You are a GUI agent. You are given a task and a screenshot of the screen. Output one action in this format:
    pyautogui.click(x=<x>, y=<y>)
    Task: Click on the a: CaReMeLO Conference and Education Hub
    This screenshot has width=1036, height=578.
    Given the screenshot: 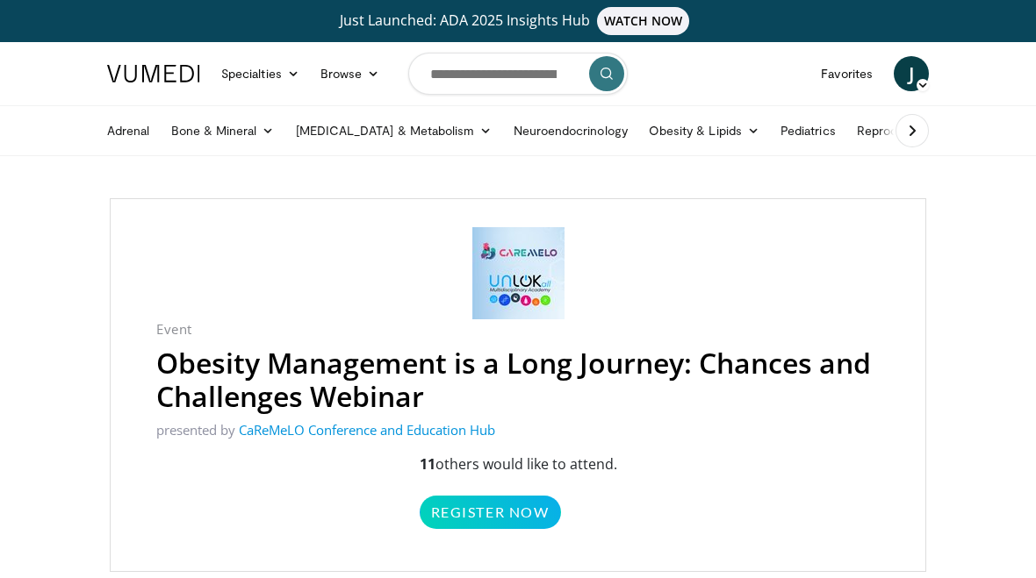 What is the action you would take?
    pyautogui.click(x=367, y=430)
    